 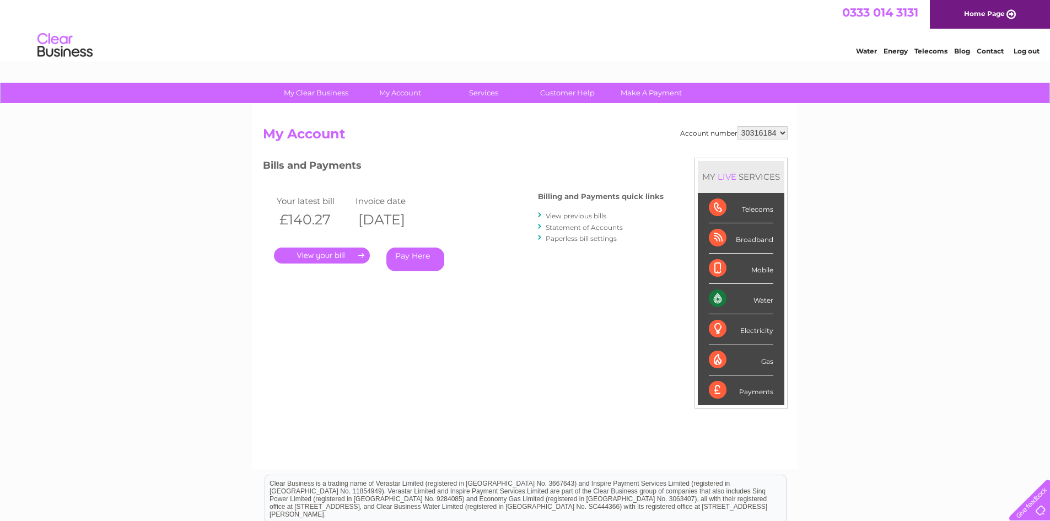 What do you see at coordinates (741, 329) in the screenshot?
I see `div: Electricity` at bounding box center [741, 329].